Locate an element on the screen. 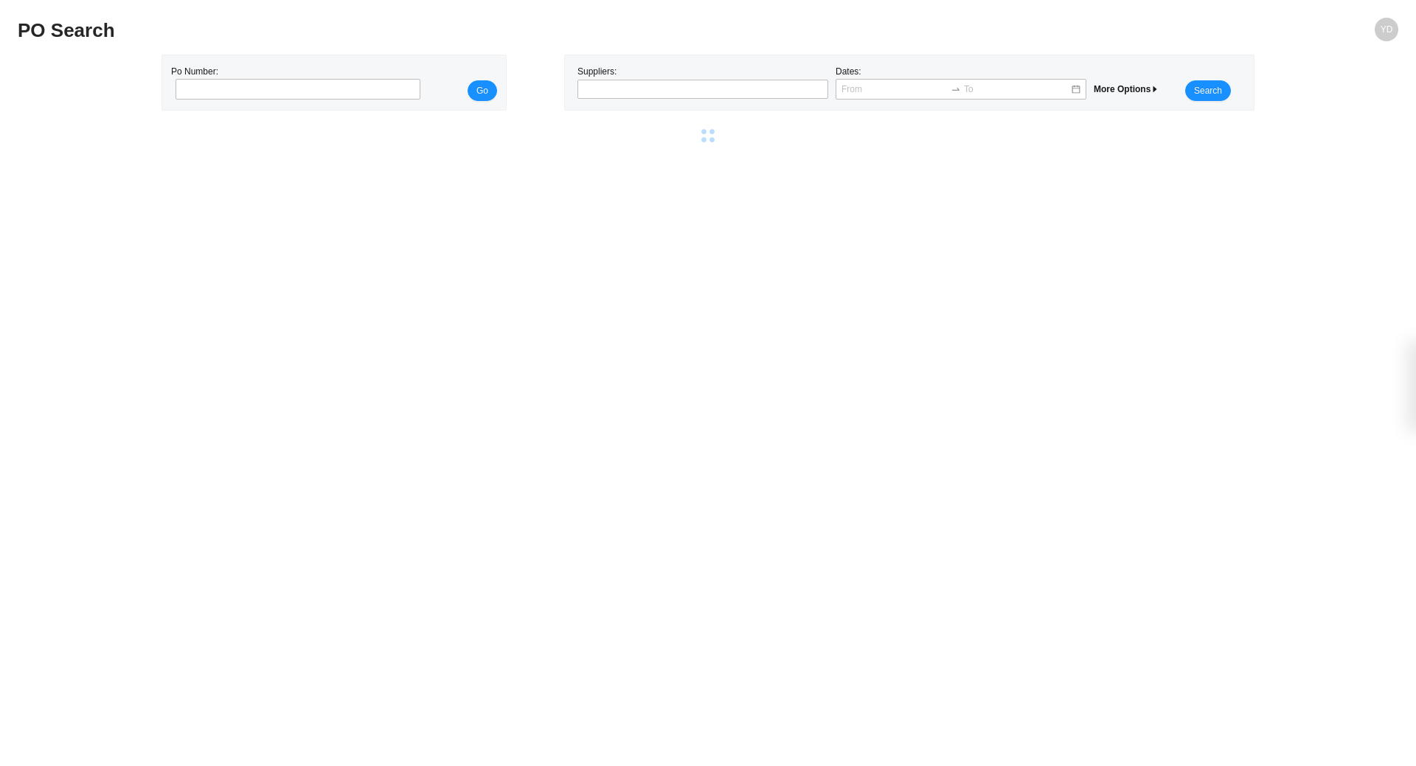 Image resolution: width=1416 pixels, height=766 pixels. button: Search is located at coordinates (1208, 91).